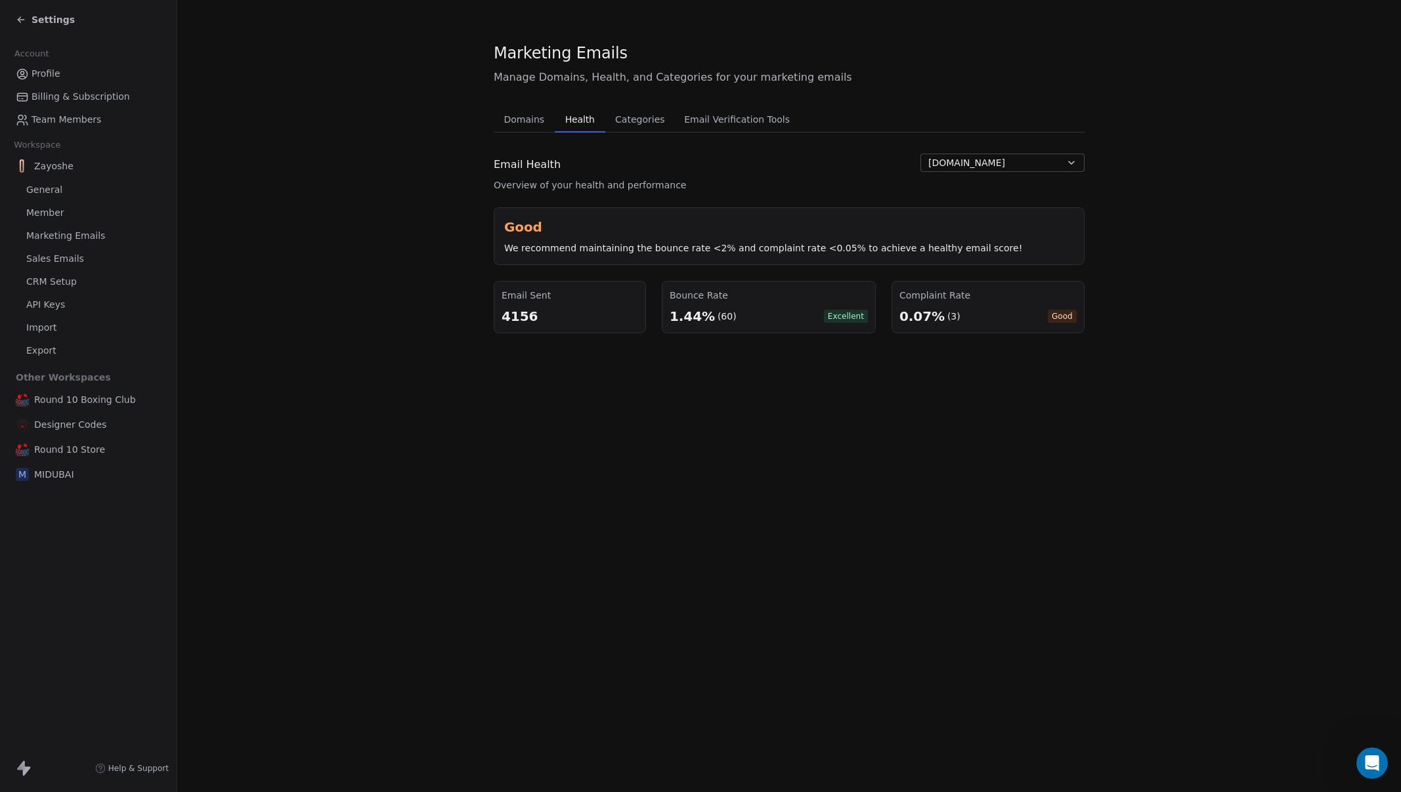  I want to click on span: Good, so click(1062, 316).